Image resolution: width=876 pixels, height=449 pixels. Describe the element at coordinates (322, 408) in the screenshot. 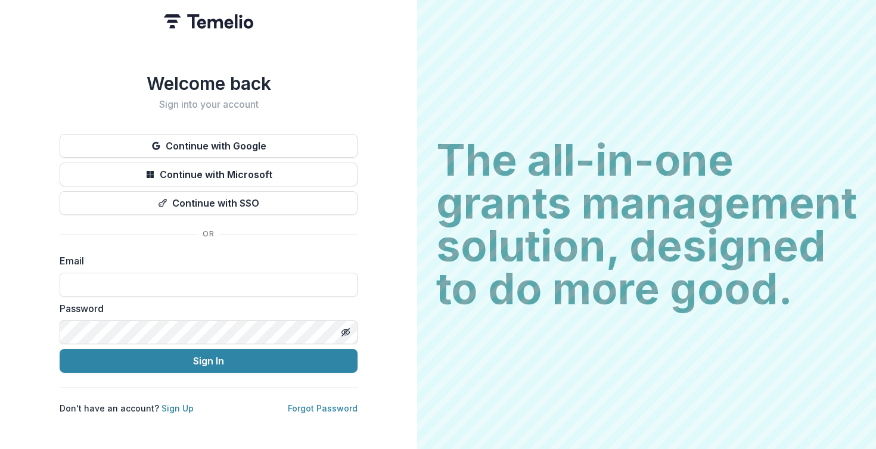

I see `a: Forgot Password` at that location.